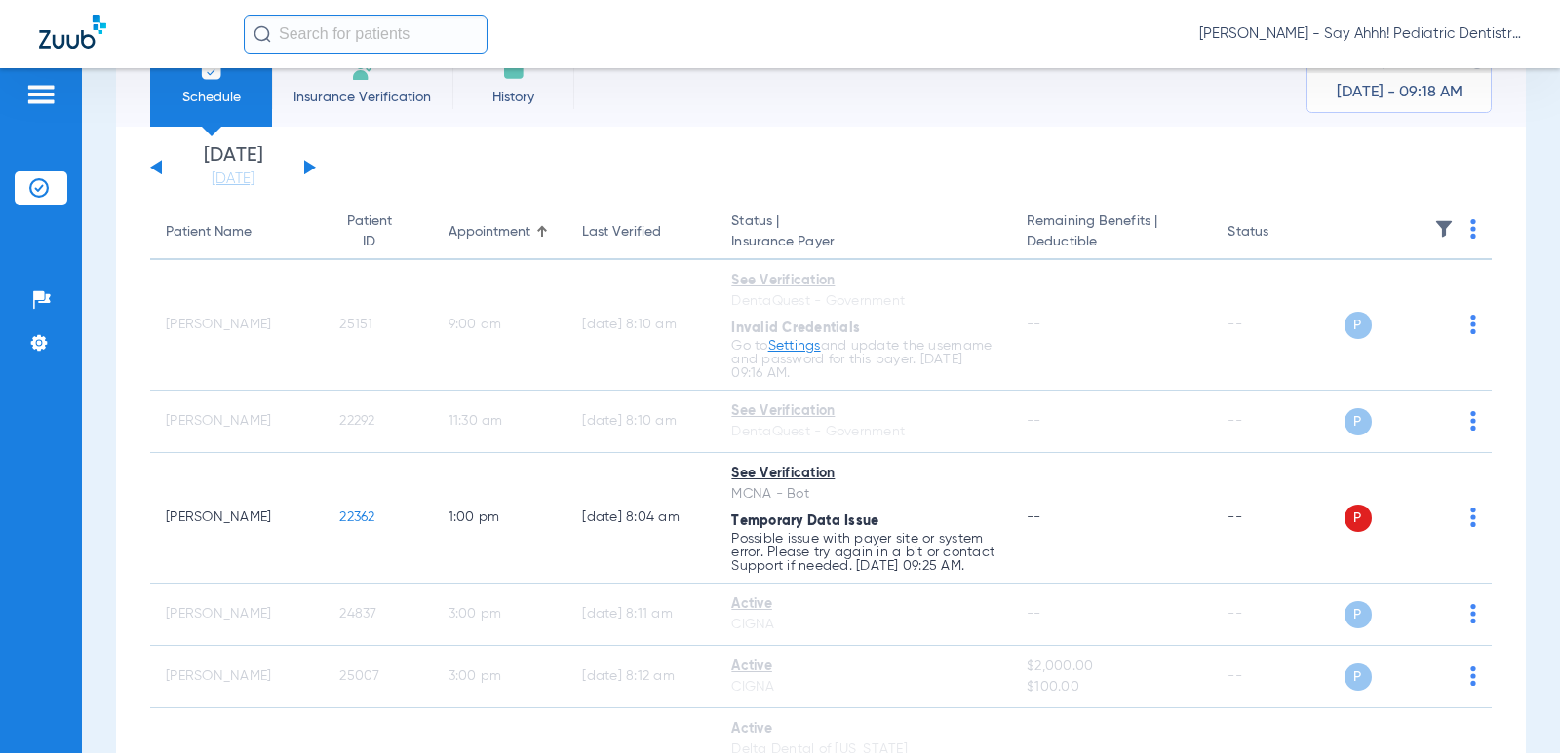 This screenshot has width=1560, height=753. Describe the element at coordinates (795, 328) in the screenshot. I see `span: Invalid Credentials` at that location.